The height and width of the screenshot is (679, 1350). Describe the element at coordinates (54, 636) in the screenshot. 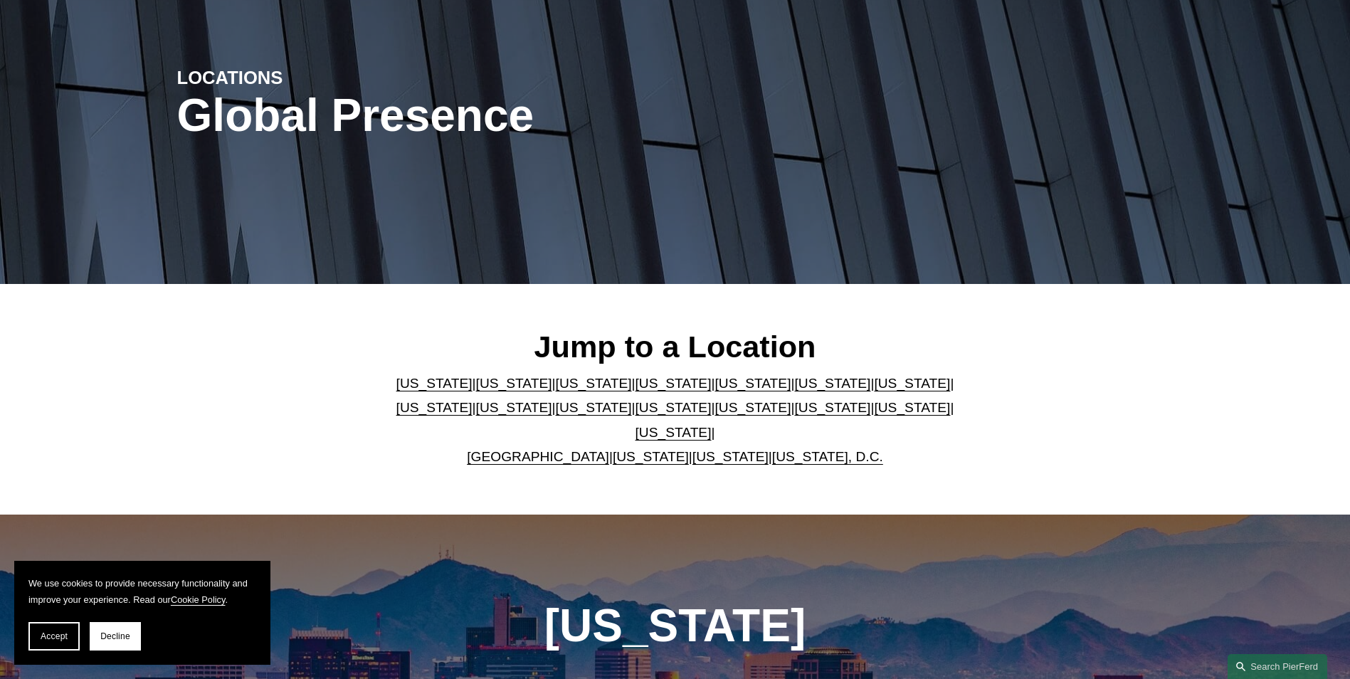

I see `span: Accept` at that location.